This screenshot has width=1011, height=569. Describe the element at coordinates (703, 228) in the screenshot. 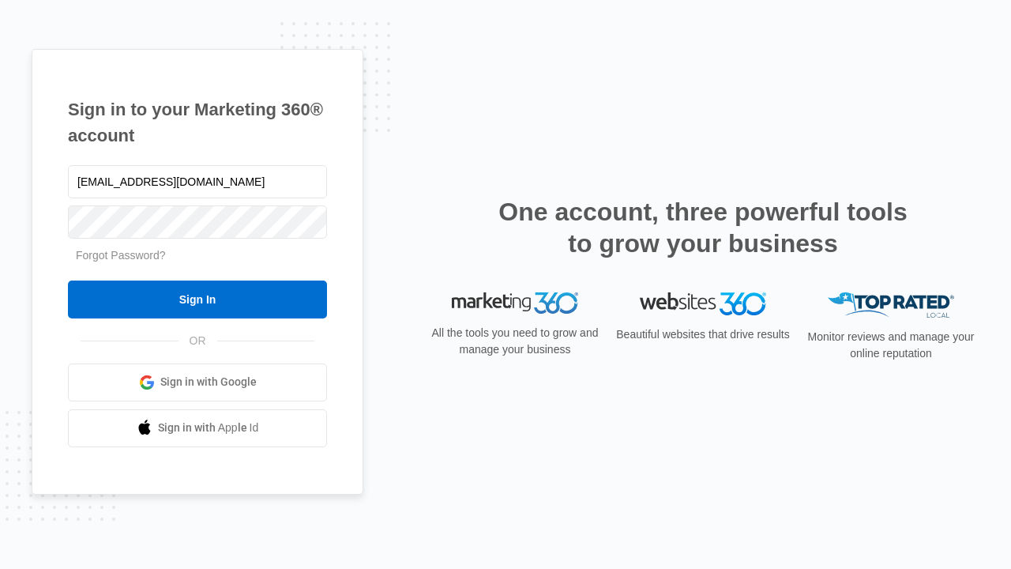

I see `h2: One account, three powerful tools to grow your business` at that location.